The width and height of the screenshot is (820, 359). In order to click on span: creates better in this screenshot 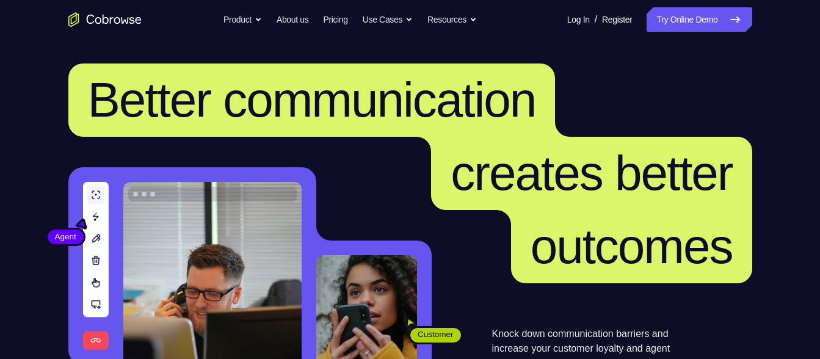, I will do `click(591, 173)`.